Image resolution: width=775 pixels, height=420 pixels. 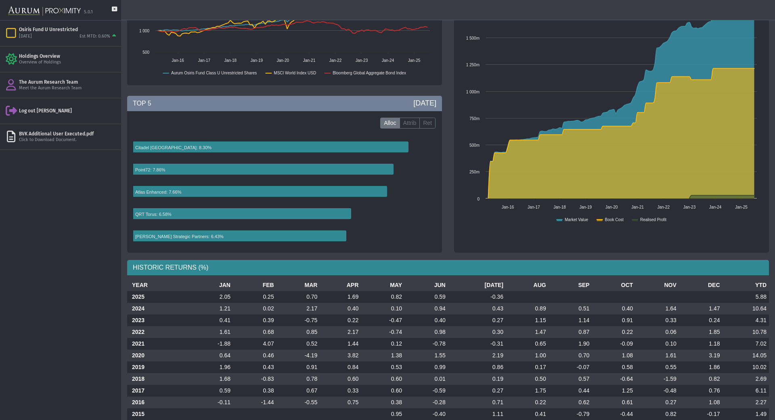 I want to click on td: 1.15, so click(x=527, y=320).